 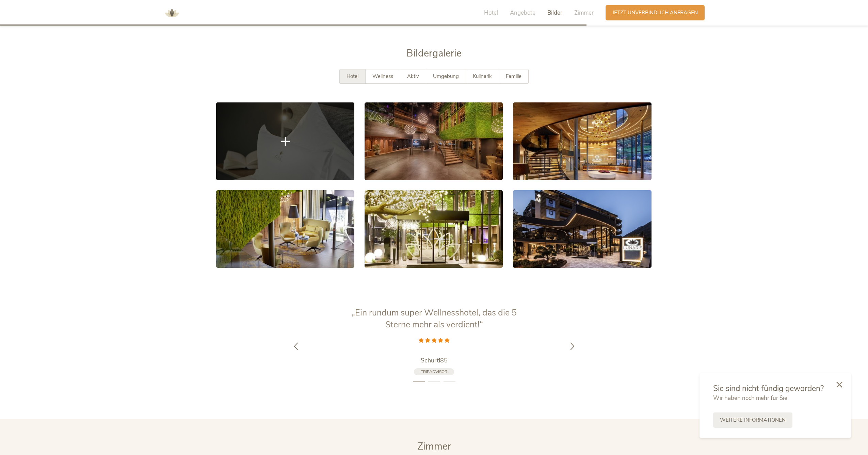 I want to click on span: Aktiv, so click(x=413, y=76).